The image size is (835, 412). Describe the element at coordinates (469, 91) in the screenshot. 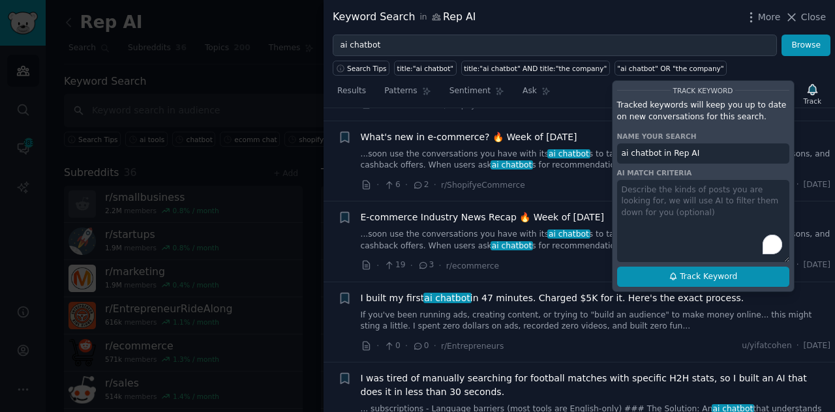

I see `span: Sentiment` at that location.